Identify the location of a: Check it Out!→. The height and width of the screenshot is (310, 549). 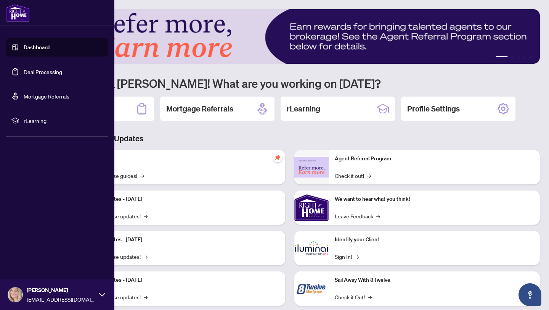
(353, 297).